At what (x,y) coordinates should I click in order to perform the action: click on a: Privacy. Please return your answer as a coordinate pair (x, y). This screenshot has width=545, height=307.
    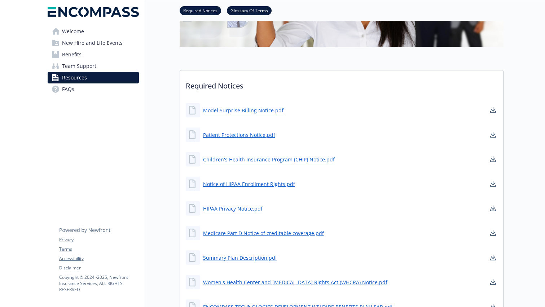
    Looking at the image, I should click on (99, 240).